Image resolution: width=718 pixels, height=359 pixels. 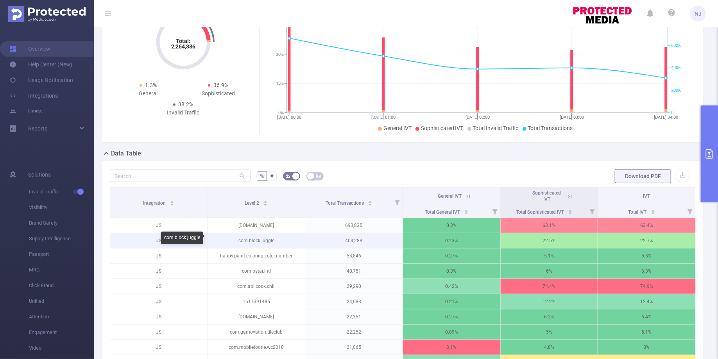 I want to click on tspan: 400K, so click(x=675, y=68).